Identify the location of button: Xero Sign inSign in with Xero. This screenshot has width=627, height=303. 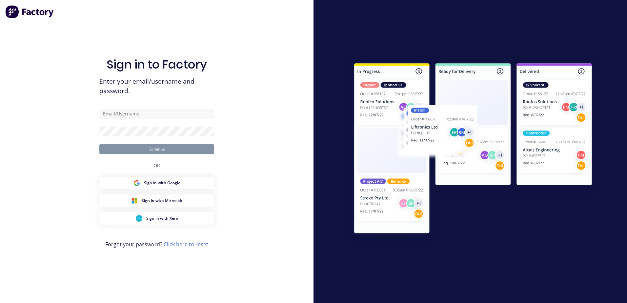
(157, 218).